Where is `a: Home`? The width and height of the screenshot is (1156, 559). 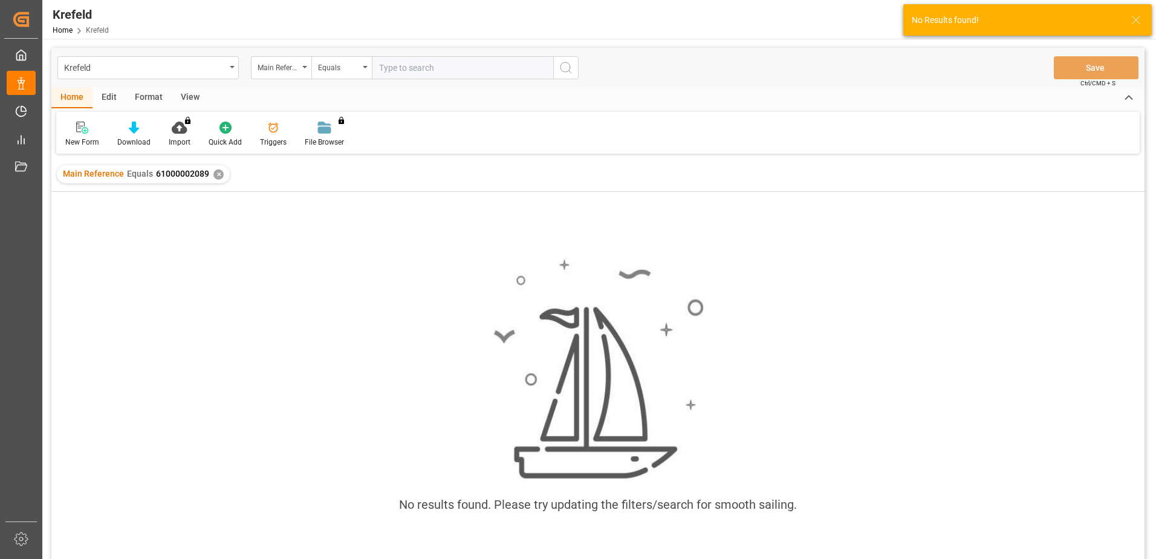 a: Home is located at coordinates (62, 30).